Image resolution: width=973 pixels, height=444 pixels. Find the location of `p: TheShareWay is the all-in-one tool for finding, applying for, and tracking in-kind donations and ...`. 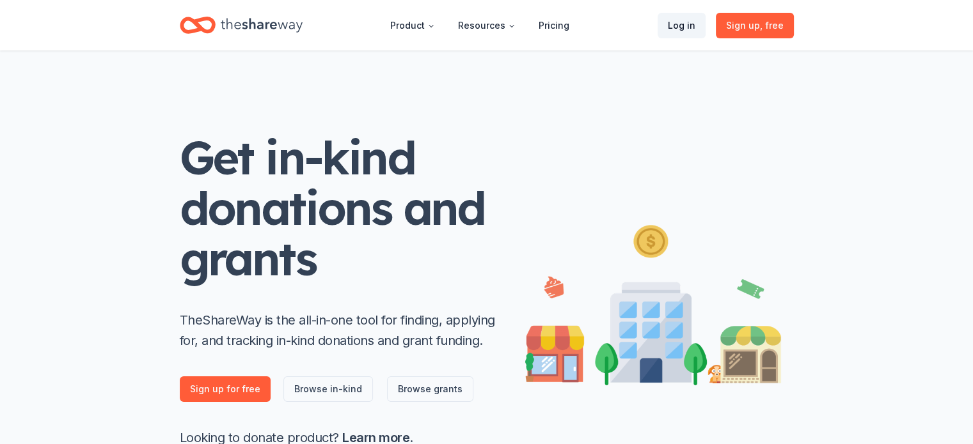

p: TheShareWay is the all-in-one tool for finding, applying for, and tracking in-kind donations and ... is located at coordinates (340, 331).